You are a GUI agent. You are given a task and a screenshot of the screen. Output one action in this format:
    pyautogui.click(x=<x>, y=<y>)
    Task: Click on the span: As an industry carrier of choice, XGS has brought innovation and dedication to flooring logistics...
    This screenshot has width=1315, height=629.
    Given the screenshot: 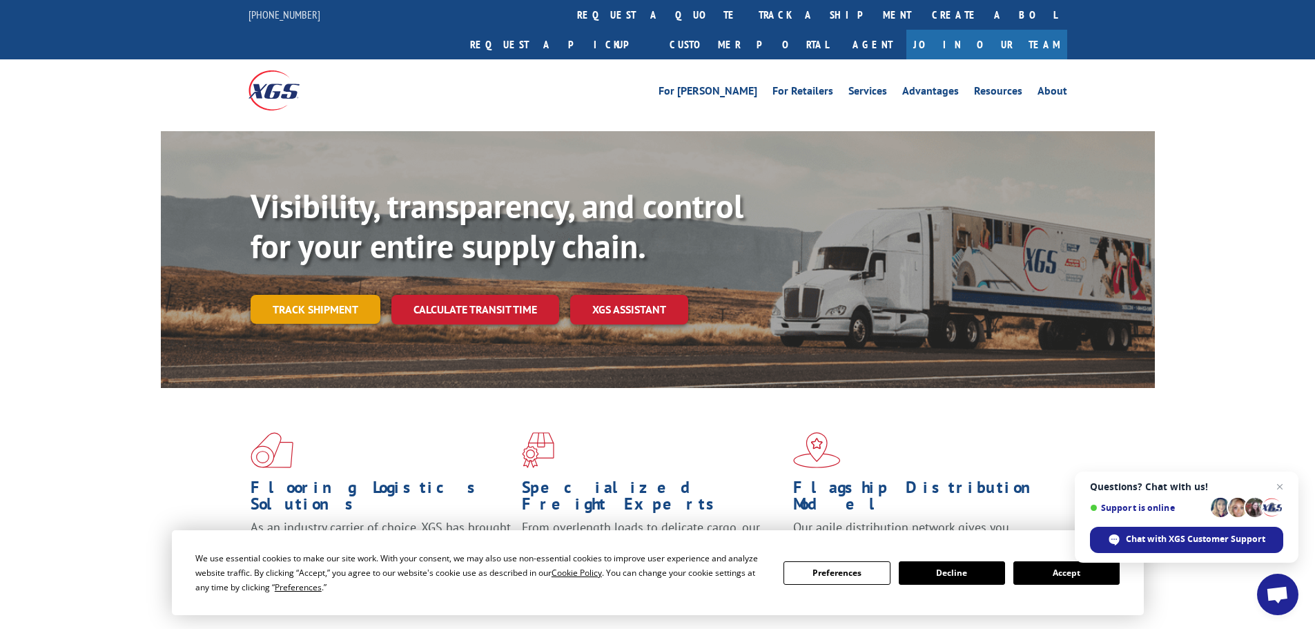 What is the action you would take?
    pyautogui.click(x=380, y=543)
    